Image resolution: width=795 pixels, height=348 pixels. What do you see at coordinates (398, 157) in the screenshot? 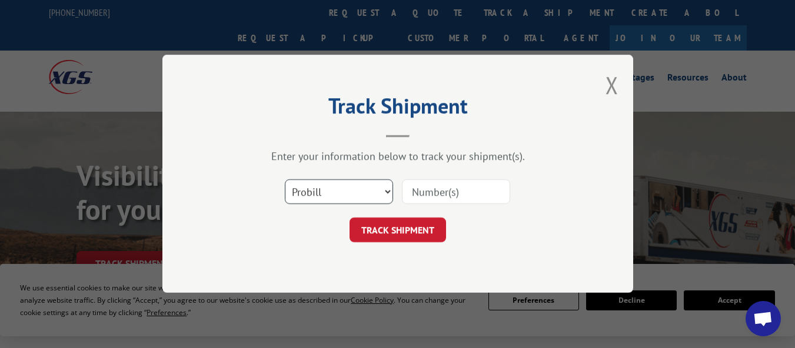
I see `div: Enter your information below to track your shipment(s).` at bounding box center [398, 157].